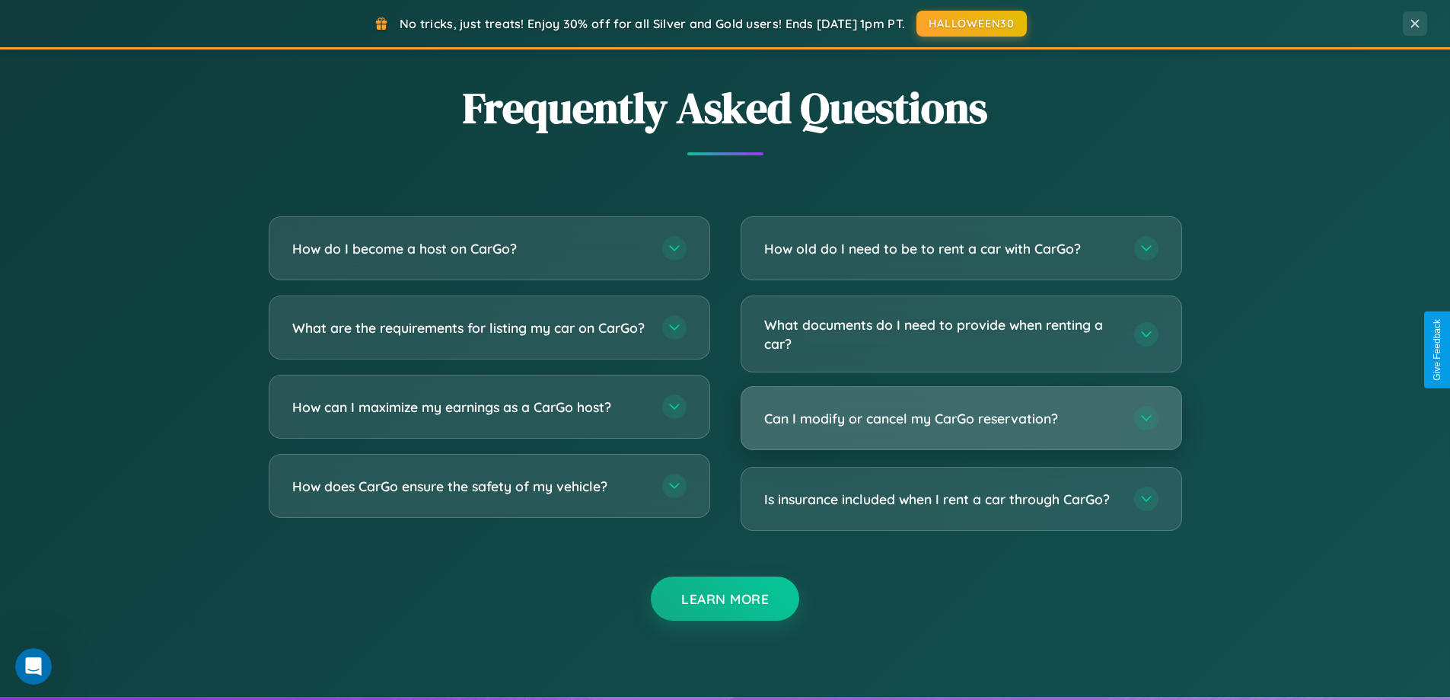 The height and width of the screenshot is (700, 1450). What do you see at coordinates (942, 499) in the screenshot?
I see `h3: Is insurance included when I rent a car through CarGo?` at bounding box center [942, 499].